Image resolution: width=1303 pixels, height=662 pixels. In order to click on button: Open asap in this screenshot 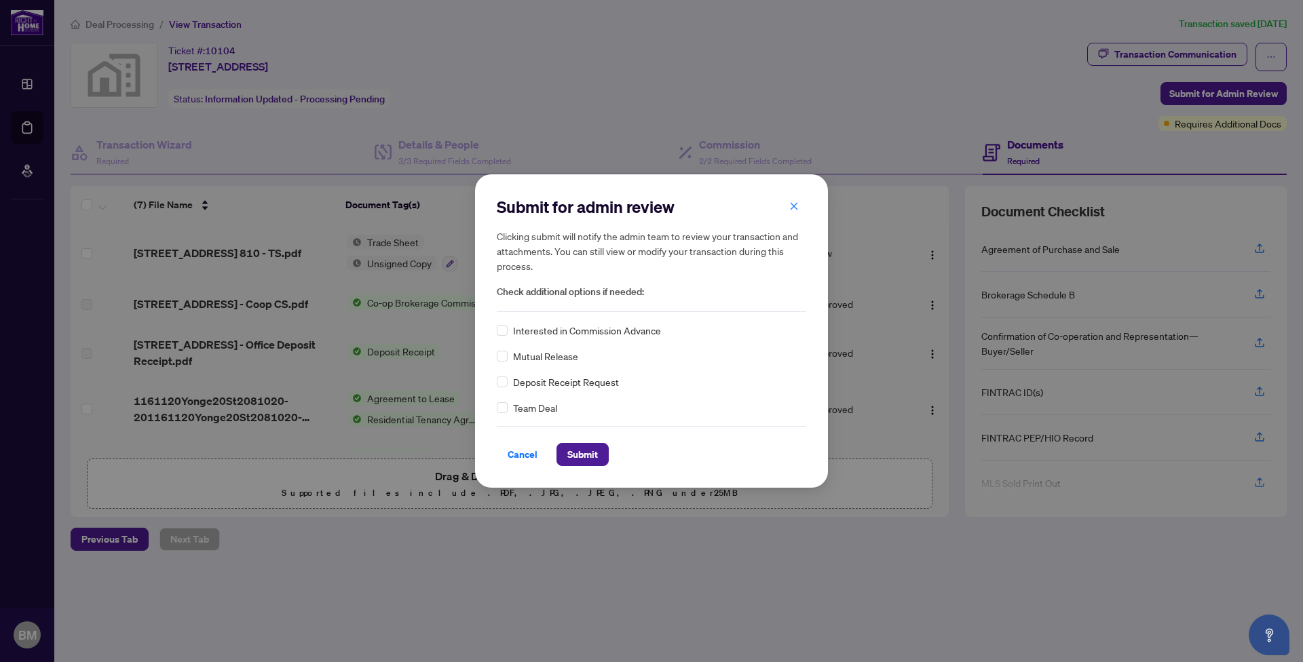, I will do `click(1269, 635)`.